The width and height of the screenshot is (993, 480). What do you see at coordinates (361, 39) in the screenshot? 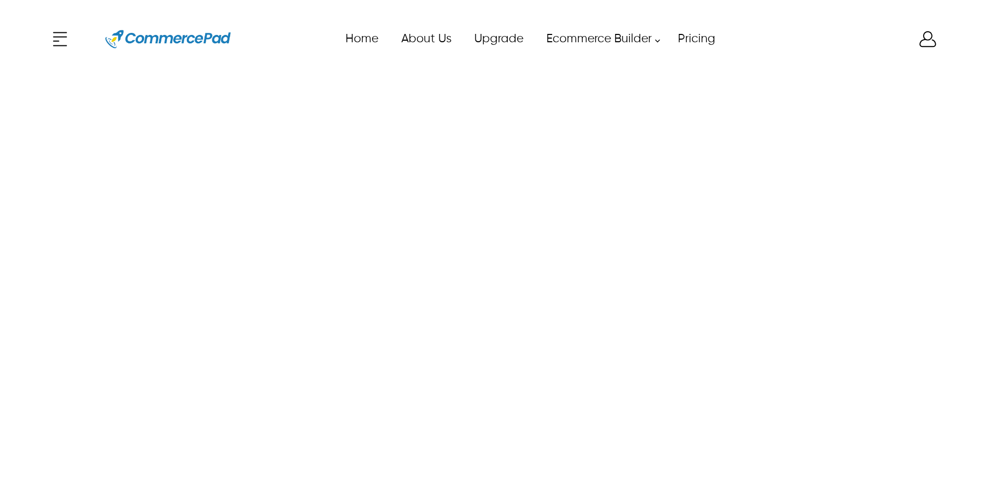
I see `a: Home` at bounding box center [361, 39].